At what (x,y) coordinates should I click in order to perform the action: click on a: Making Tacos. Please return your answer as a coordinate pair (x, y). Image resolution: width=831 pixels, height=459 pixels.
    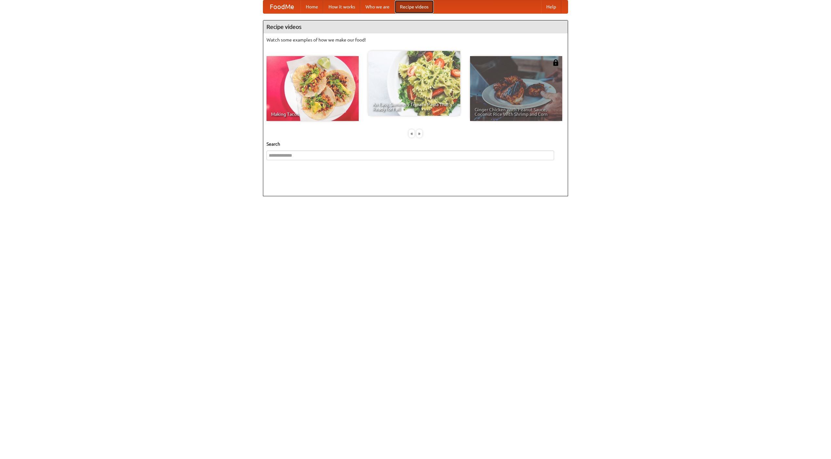
    Looking at the image, I should click on (313, 89).